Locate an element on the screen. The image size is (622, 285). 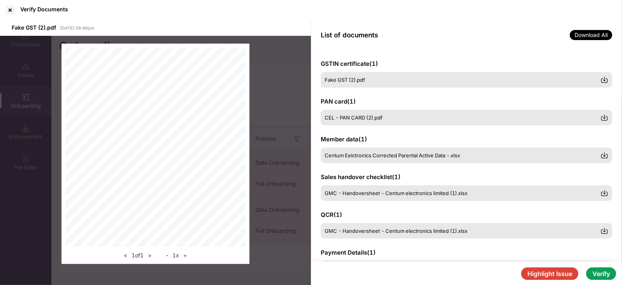
span: Download All is located at coordinates (591, 35).